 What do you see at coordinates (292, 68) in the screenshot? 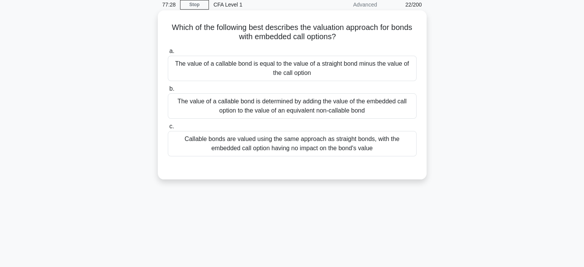
I see `div: The value of a callable bond is equal to the value of a straight bond minus the value of the call...` at bounding box center [292, 68].